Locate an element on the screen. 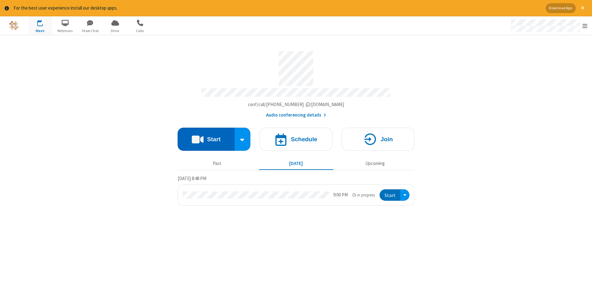 The width and height of the screenshot is (592, 292). span: Webinars is located at coordinates (65, 31).